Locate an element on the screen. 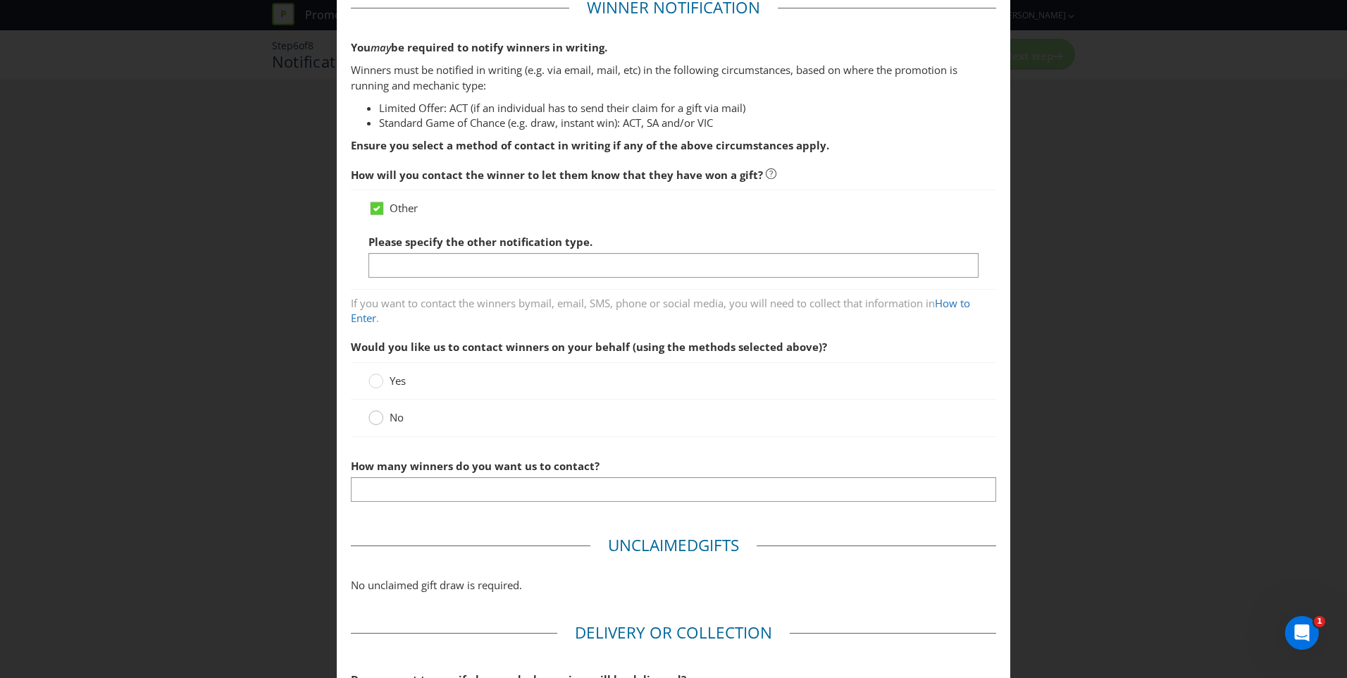 The width and height of the screenshot is (1347, 678). a: How to Enter is located at coordinates (660, 310).